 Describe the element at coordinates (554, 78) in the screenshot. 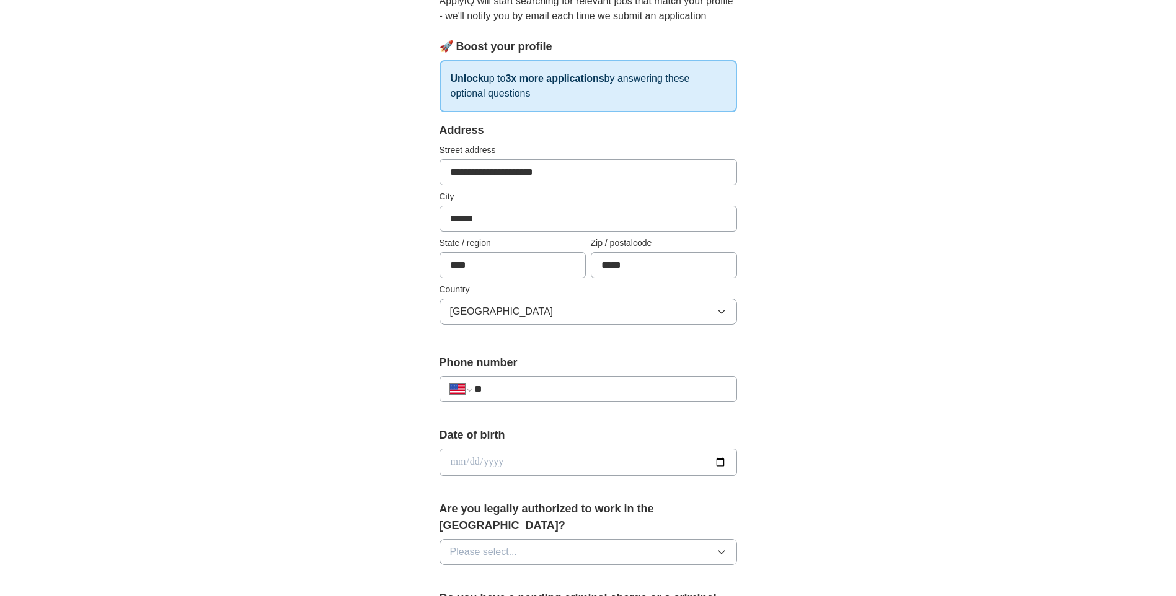

I see `strong: 3x more applications` at that location.